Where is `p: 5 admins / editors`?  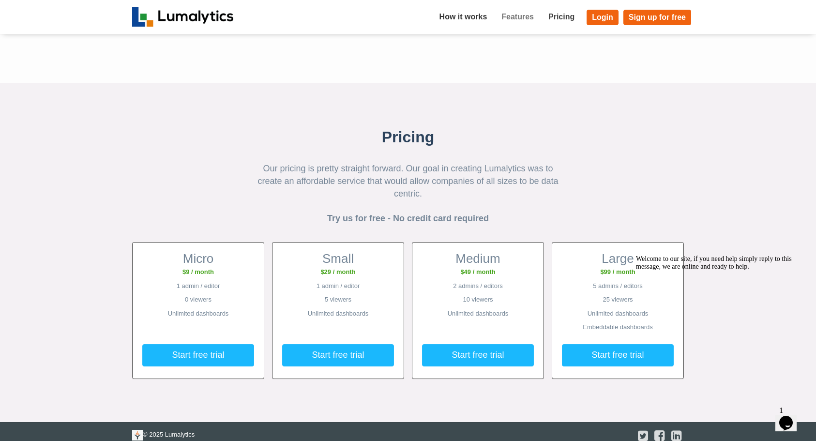 p: 5 admins / editors is located at coordinates (618, 286).